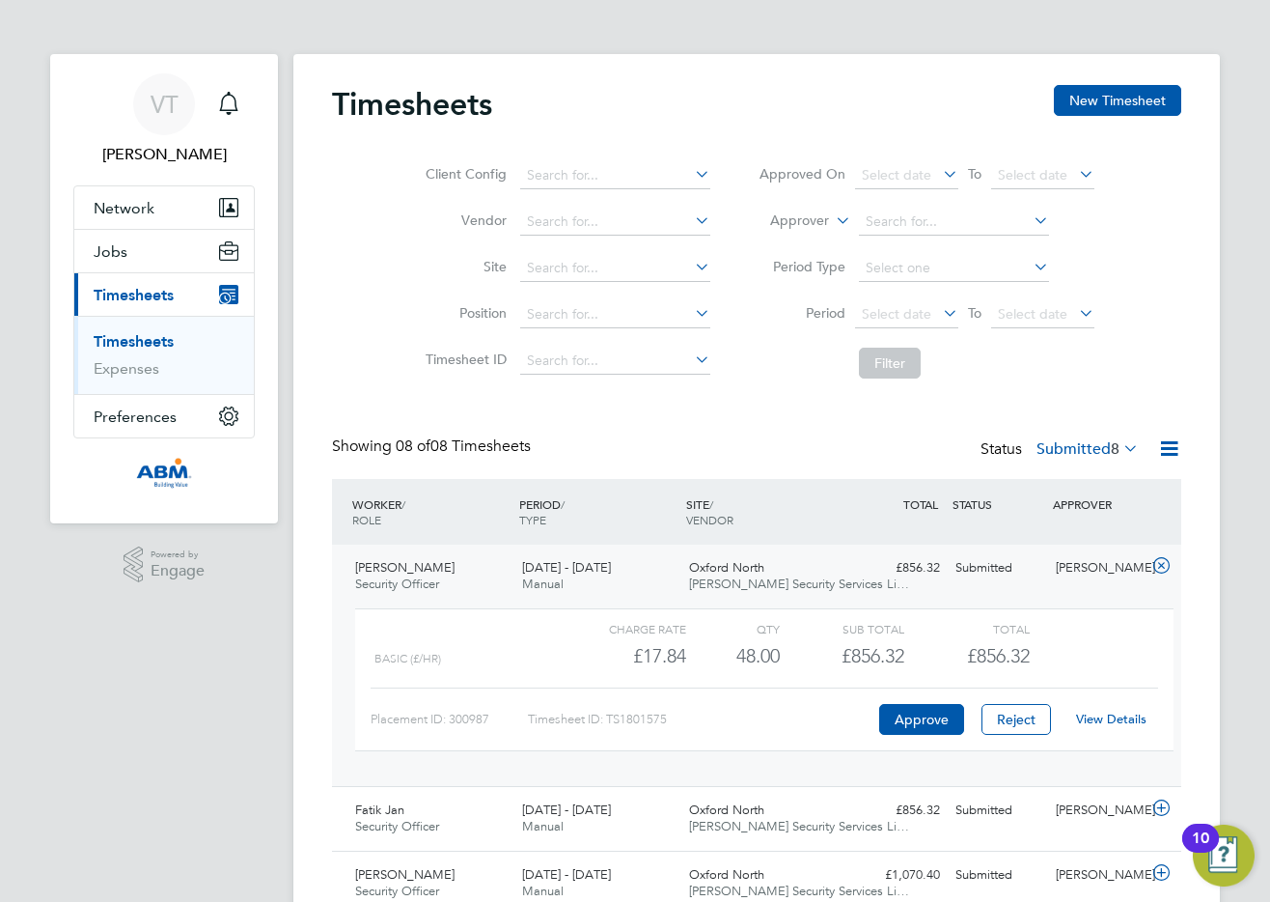 This screenshot has width=1270, height=902. I want to click on div: £17.84, so click(624, 655).